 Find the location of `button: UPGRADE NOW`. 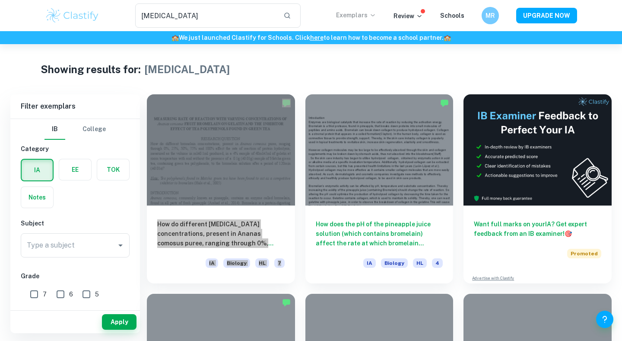

button: UPGRADE NOW is located at coordinates (547, 16).